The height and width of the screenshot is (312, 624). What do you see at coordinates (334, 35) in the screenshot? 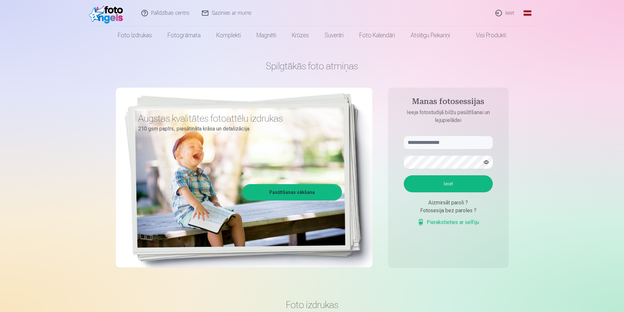
I see `a: Suvenīri` at bounding box center [334, 35].